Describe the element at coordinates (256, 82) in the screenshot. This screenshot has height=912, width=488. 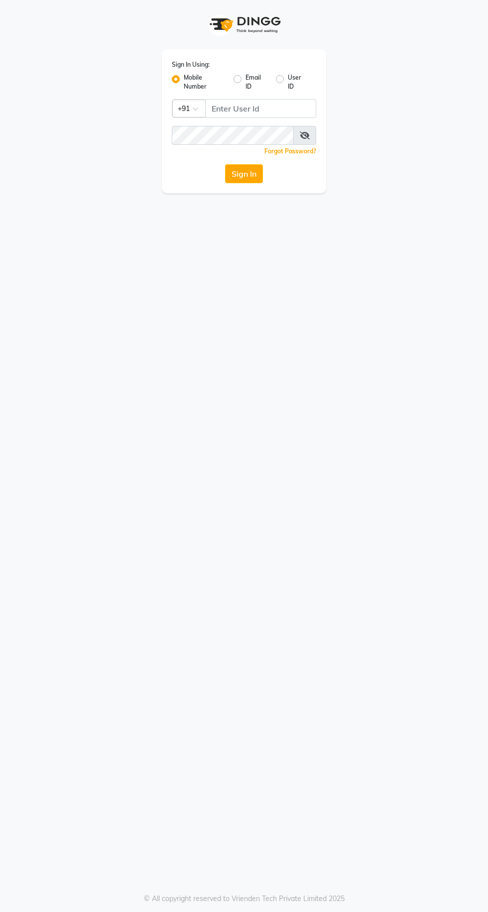
I see `label: Email ID` at that location.